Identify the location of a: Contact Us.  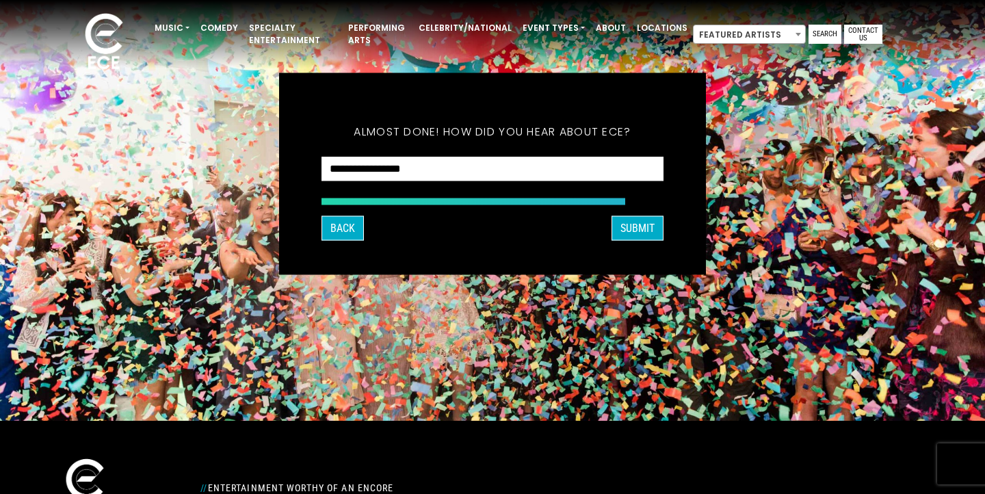
(863, 34).